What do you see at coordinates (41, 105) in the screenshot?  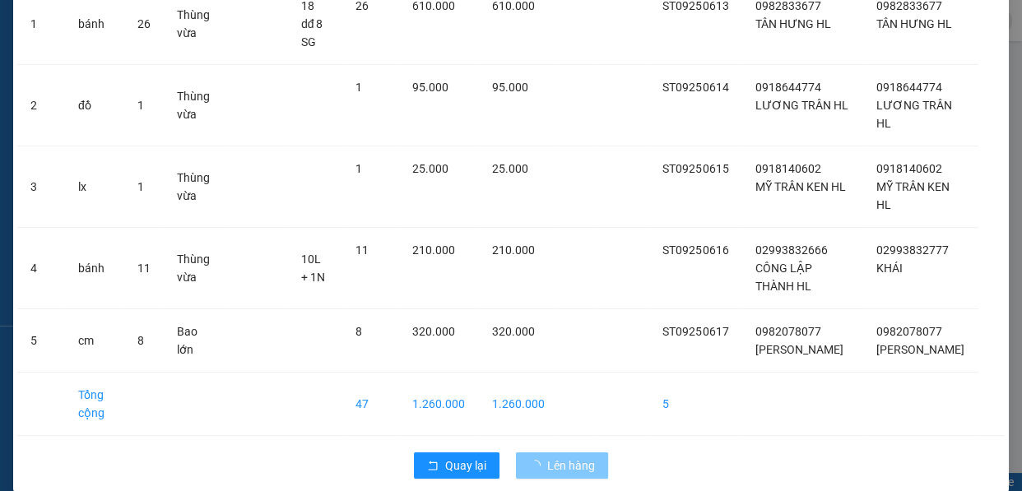 I see `td: 2` at bounding box center [41, 105].